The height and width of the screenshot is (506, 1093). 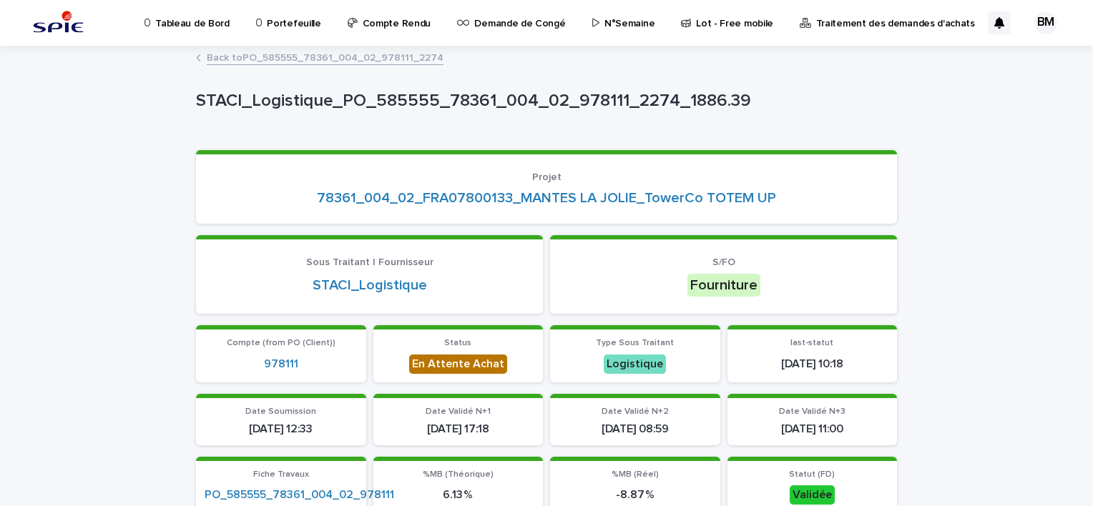 I want to click on div: Validée, so click(x=812, y=495).